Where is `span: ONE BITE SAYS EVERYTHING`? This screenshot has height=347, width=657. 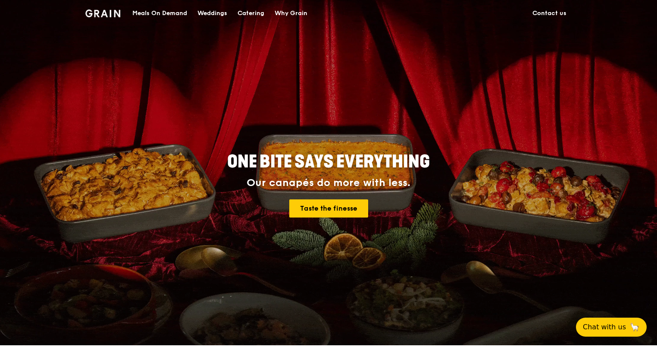 span: ONE BITE SAYS EVERYTHING is located at coordinates (329, 162).